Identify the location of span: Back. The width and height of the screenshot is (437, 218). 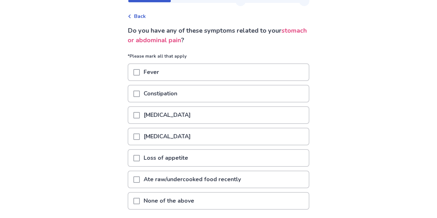
(140, 16).